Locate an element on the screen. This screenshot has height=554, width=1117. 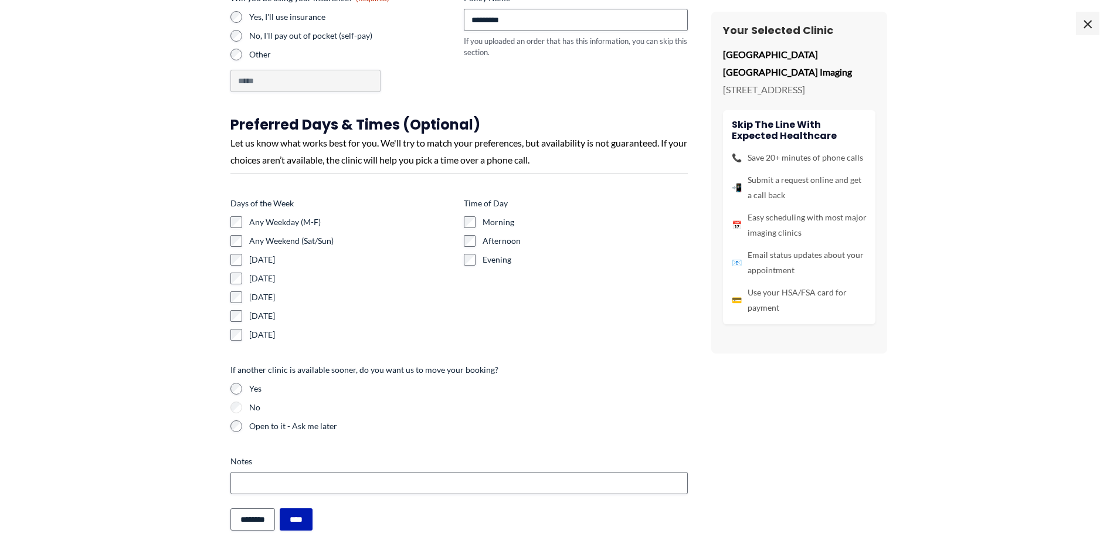
li: Email status updates about your appointment is located at coordinates (800, 263).